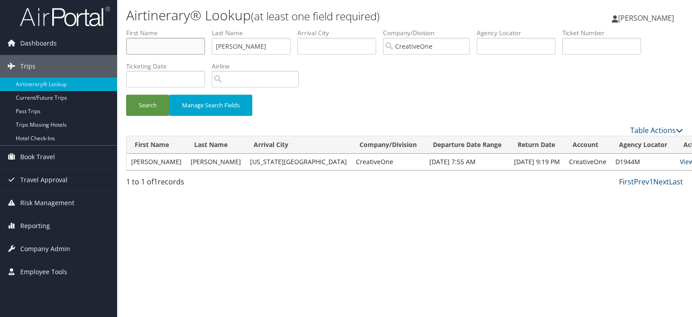  What do you see at coordinates (312, 15) in the screenshot?
I see `h1: Airtinerary® Lookup` at bounding box center [312, 15].